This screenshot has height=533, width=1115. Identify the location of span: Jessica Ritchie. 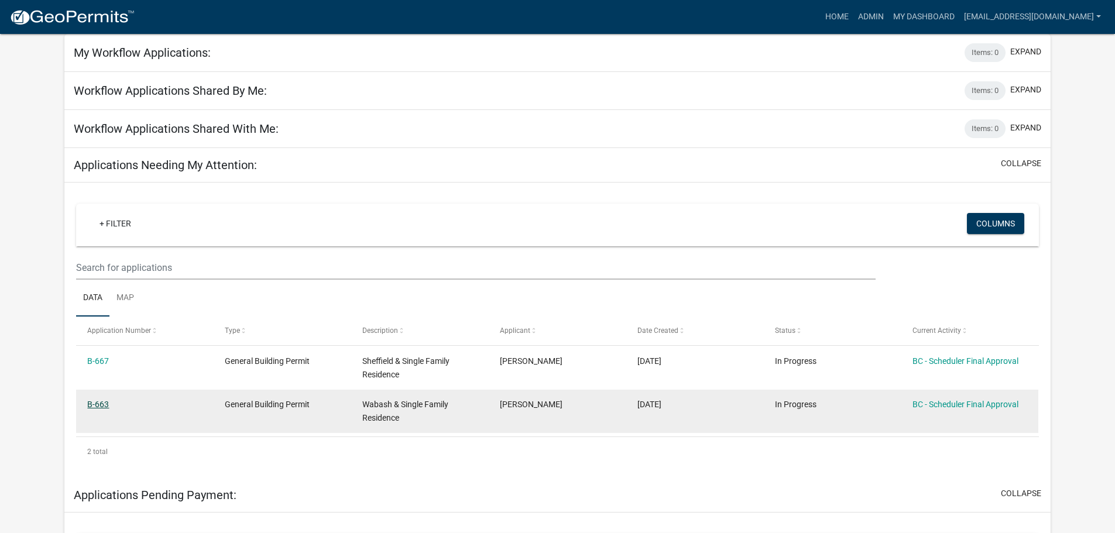
(531, 404).